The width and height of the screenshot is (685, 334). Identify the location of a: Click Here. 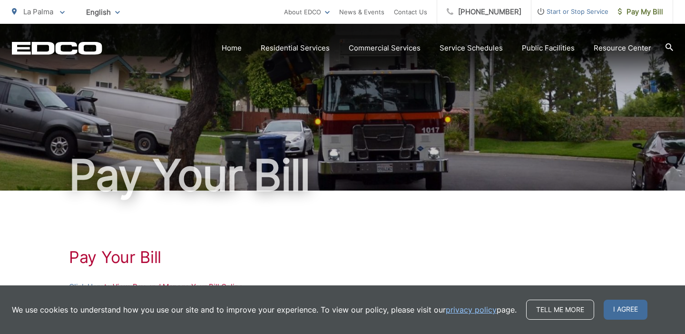
(87, 287).